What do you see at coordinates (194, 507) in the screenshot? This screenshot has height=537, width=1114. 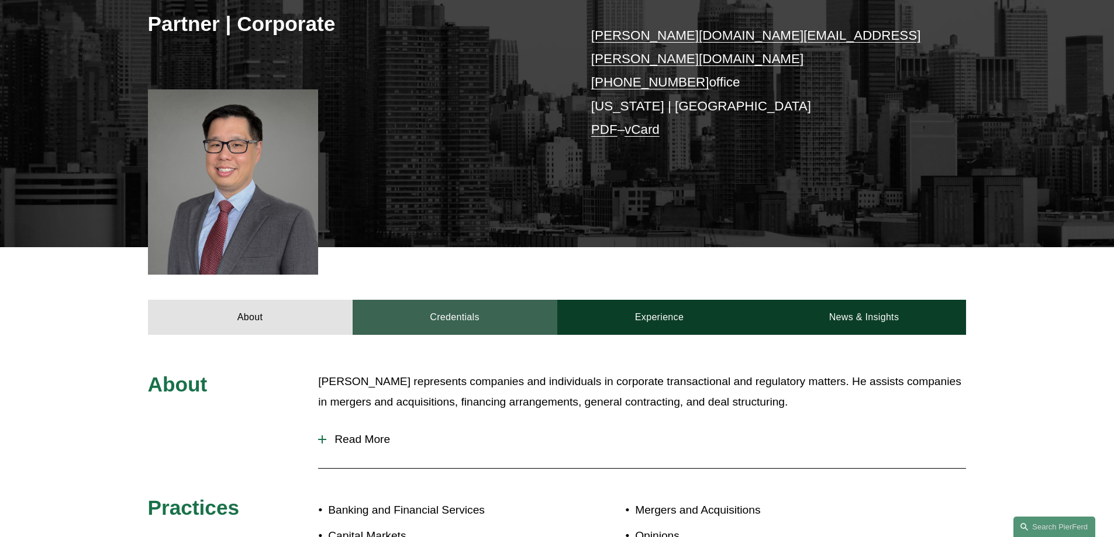 I see `span: Practices` at bounding box center [194, 507].